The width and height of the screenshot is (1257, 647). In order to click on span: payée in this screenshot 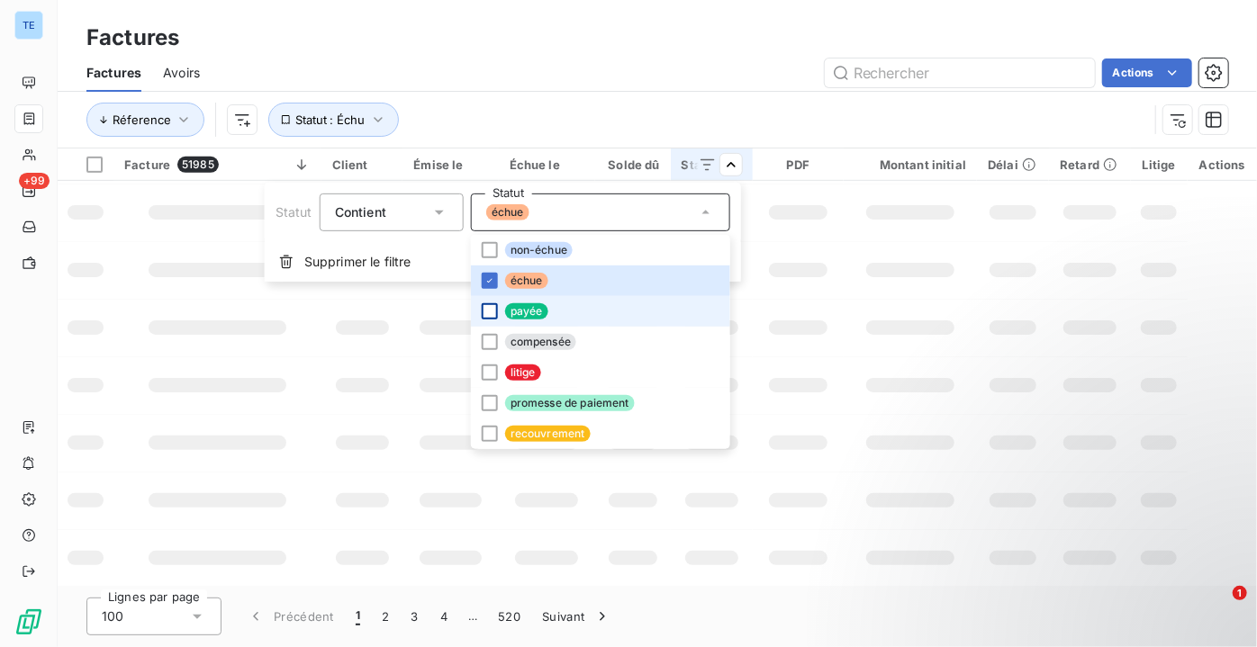, I will do `click(527, 312)`.